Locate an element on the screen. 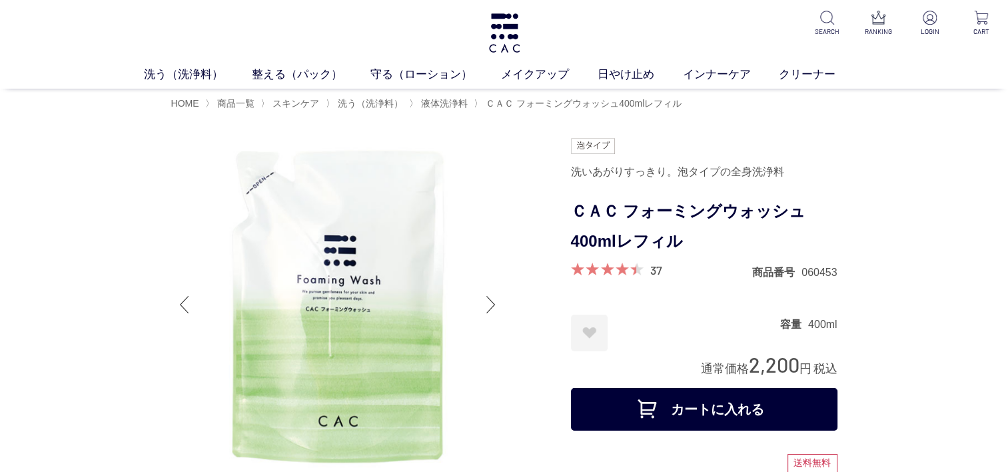 This screenshot has width=1008, height=472. a: 日やけ止め is located at coordinates (640, 75).